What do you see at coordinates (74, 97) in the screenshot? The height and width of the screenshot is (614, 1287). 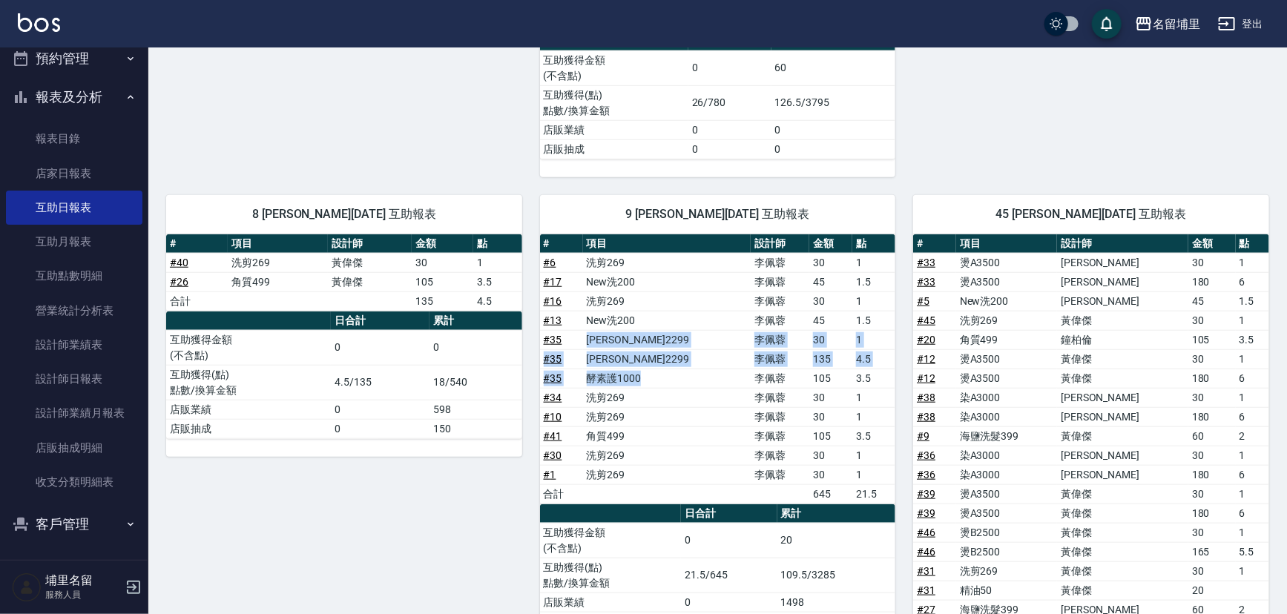 I see `button: 報表及分析` at bounding box center [74, 97].